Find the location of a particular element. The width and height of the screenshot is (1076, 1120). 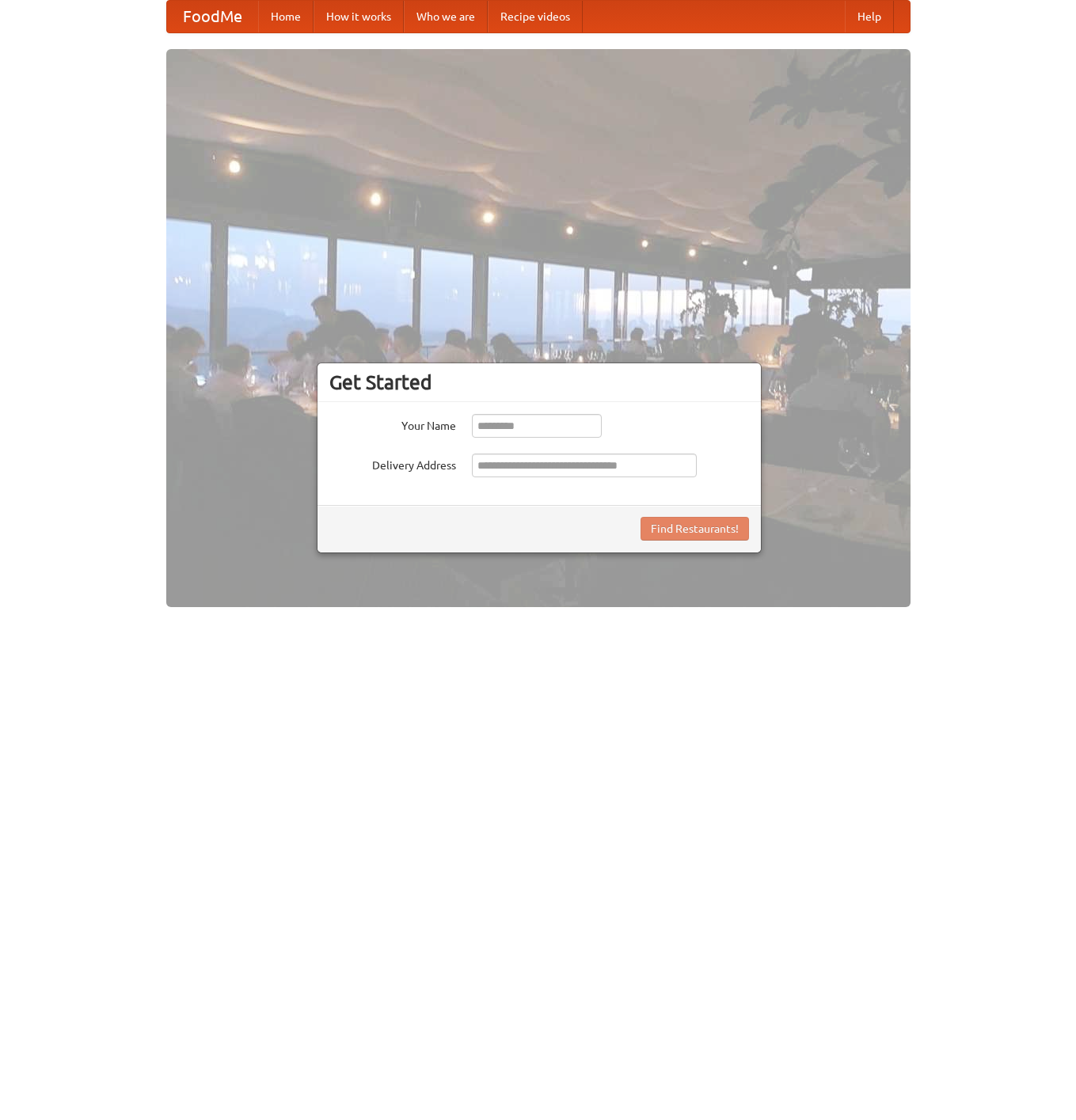

label: Your Name is located at coordinates (393, 423).